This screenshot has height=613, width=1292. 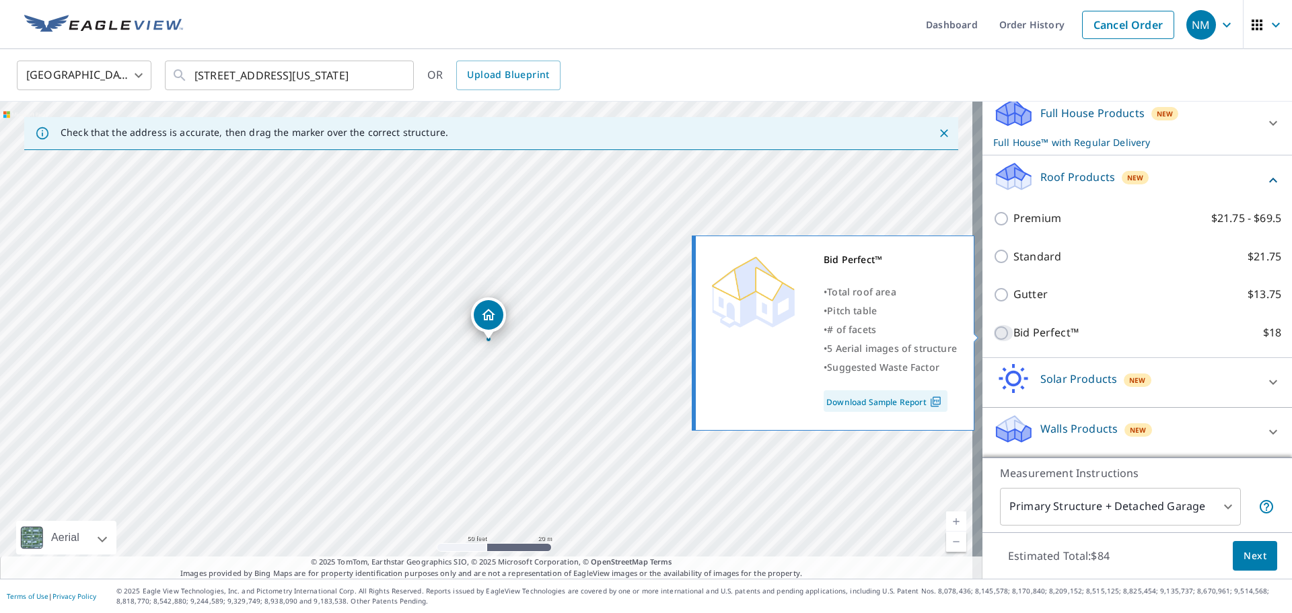 I want to click on p: Roof Products, so click(x=1078, y=177).